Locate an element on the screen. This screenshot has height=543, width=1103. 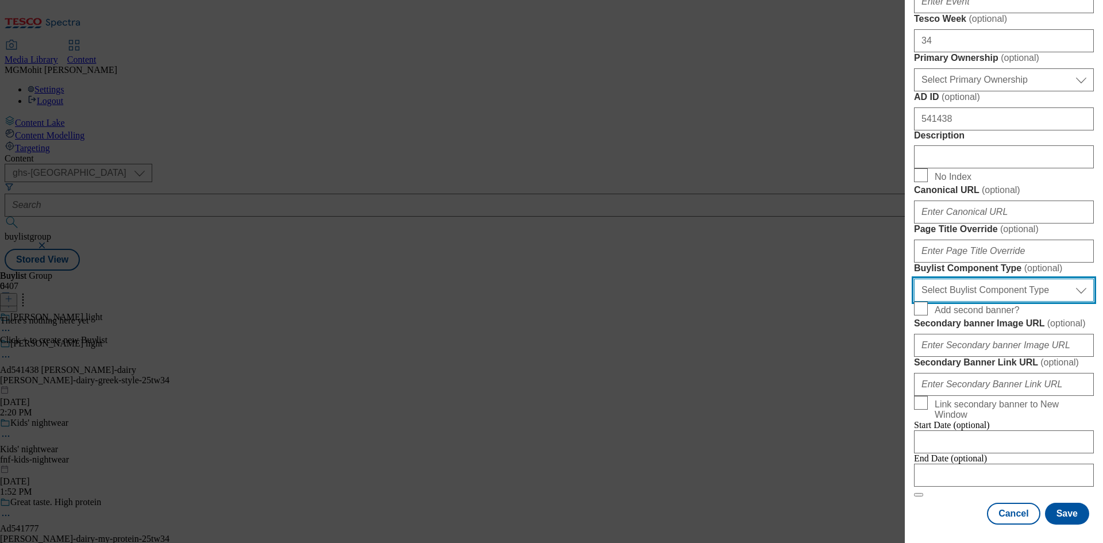
label: Primary Ownership is located at coordinates (1003, 58).